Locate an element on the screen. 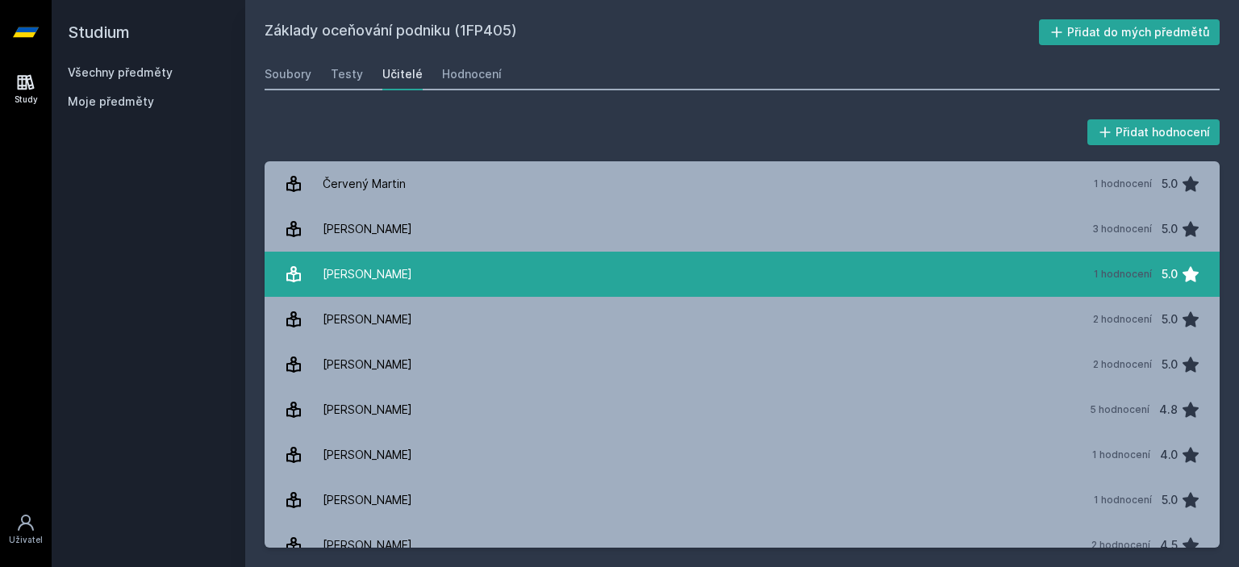  div: 4.5 is located at coordinates (1169, 545).